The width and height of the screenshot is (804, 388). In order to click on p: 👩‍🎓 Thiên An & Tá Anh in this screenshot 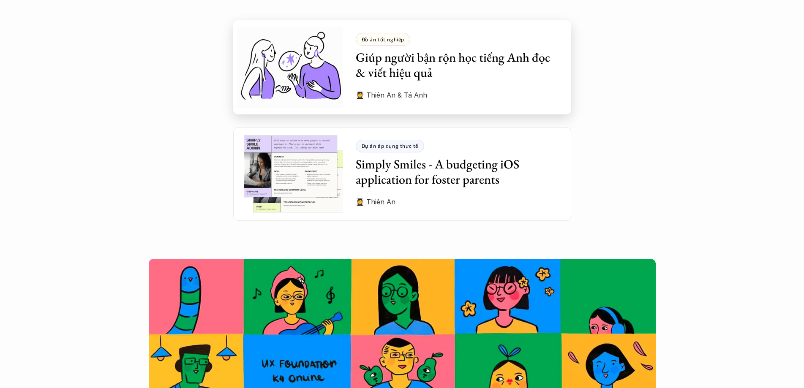, I will do `click(457, 95)`.